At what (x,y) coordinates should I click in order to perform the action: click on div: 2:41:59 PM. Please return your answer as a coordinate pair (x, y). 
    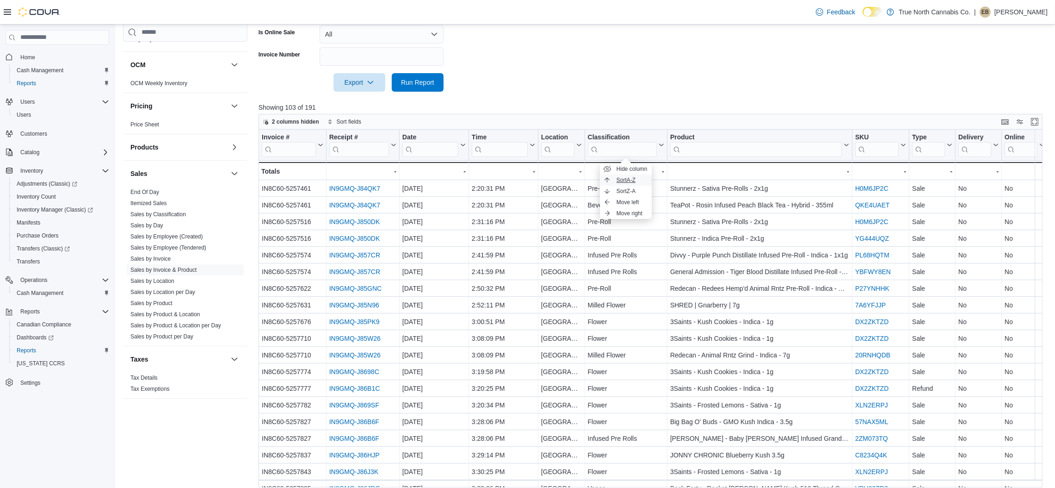
    Looking at the image, I should click on (503, 255).